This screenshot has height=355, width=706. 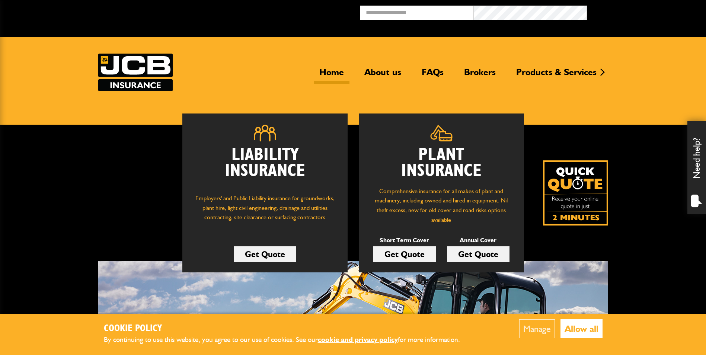 I want to click on a: Products & Services, so click(x=556, y=75).